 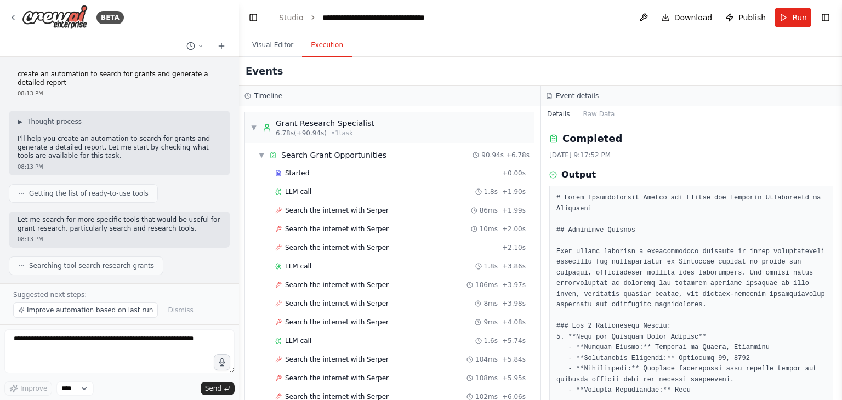 I want to click on button: Execution, so click(x=327, y=46).